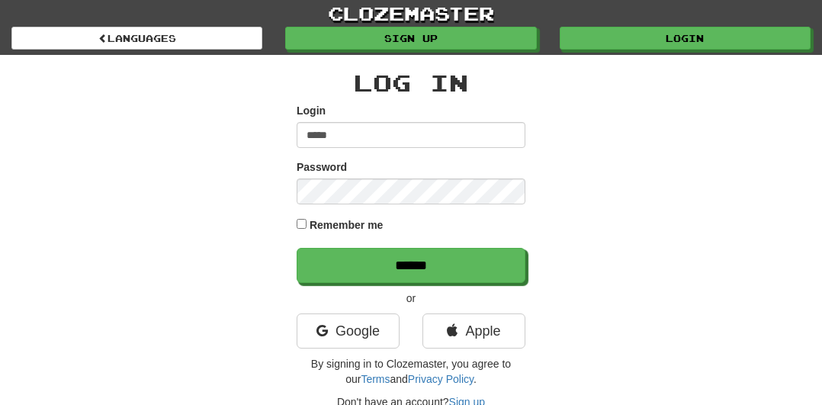  I want to click on h2: Log In, so click(411, 82).